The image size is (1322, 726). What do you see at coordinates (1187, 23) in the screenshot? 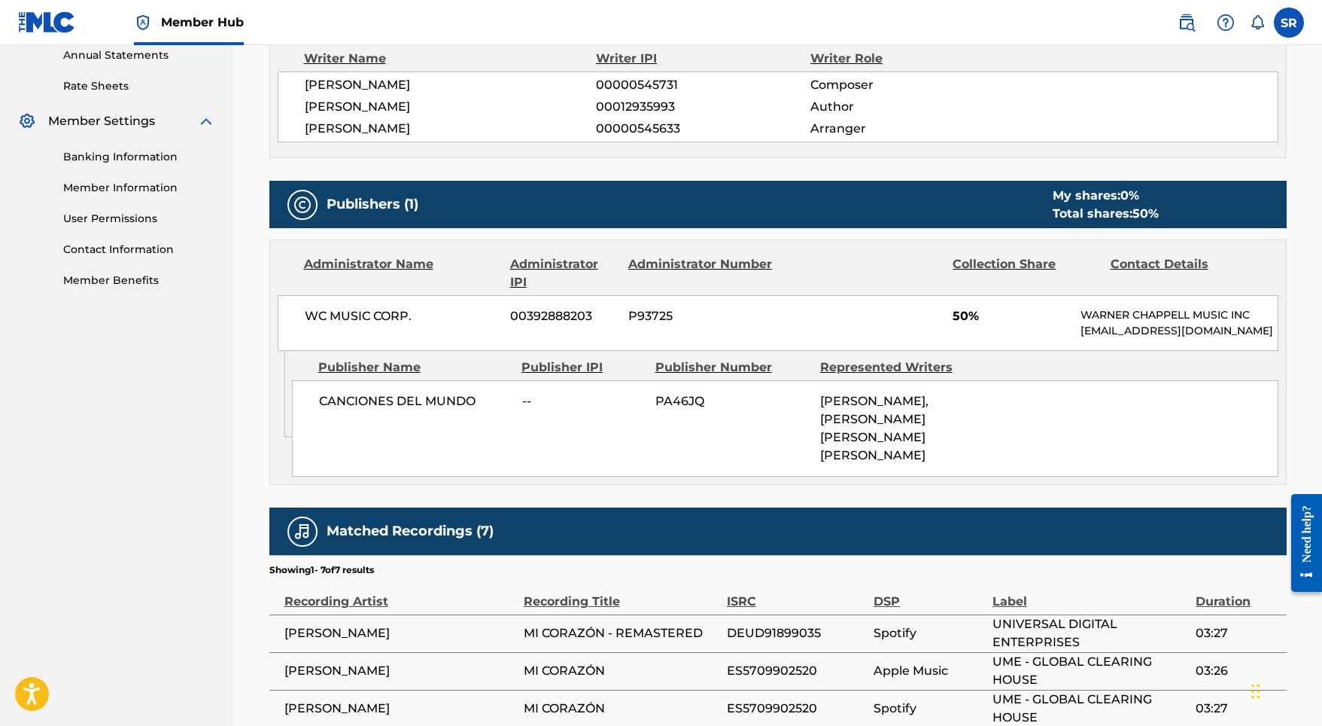
I see `img: search` at bounding box center [1187, 23].